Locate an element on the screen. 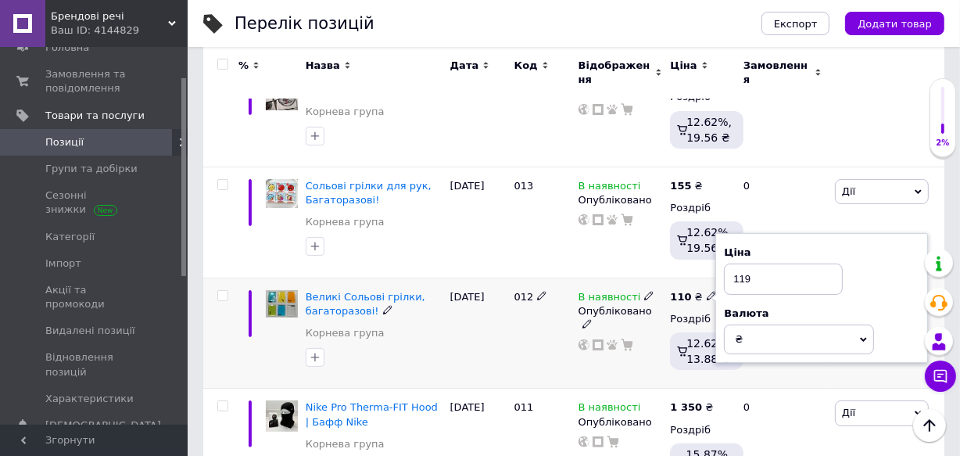 The image size is (960, 456). span: Брендові речі is located at coordinates (109, 16).